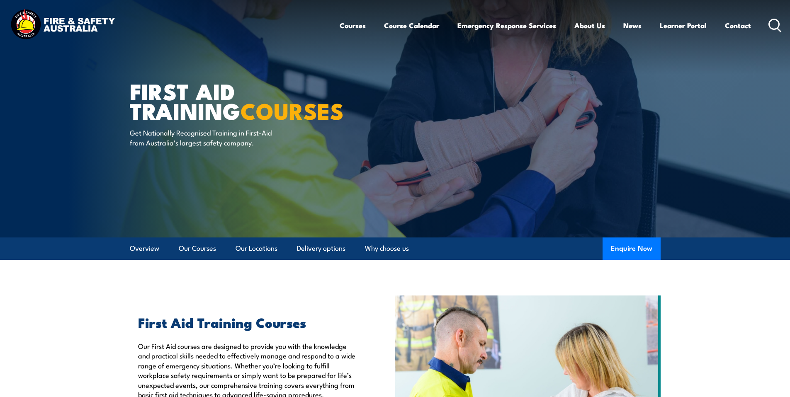  Describe the element at coordinates (632, 249) in the screenshot. I see `button: Enquire Now` at that location.